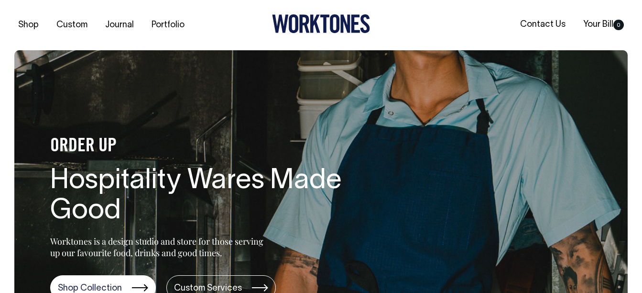 Image resolution: width=642 pixels, height=293 pixels. I want to click on h1: Hospitality Wares Made Good, so click(203, 196).